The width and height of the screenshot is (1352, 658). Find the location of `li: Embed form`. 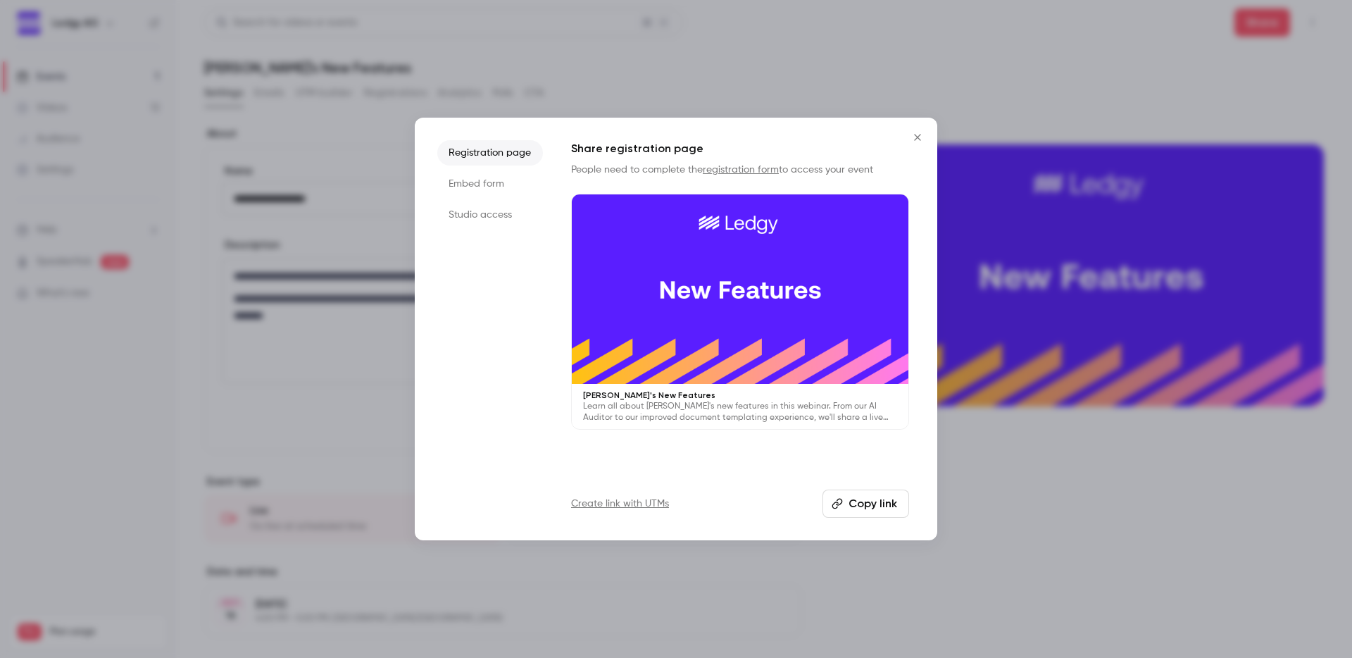

li: Embed form is located at coordinates (490, 184).